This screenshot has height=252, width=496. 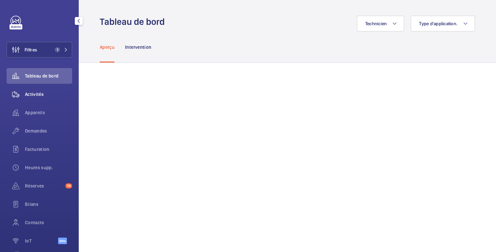 I want to click on font: IoT, so click(x=28, y=241).